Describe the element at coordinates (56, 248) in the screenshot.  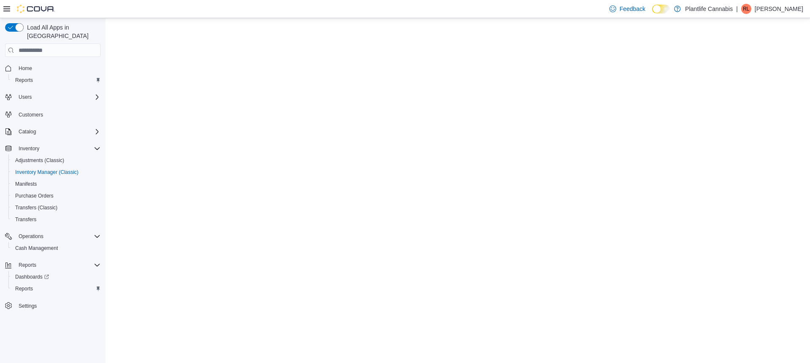
I see `button: Cash Management` at that location.